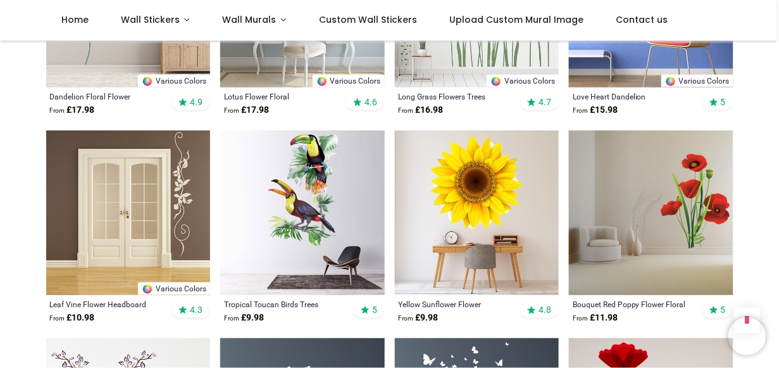  Describe the element at coordinates (287, 304) in the screenshot. I see `a: Tropical Toucan Birds Trees` at that location.